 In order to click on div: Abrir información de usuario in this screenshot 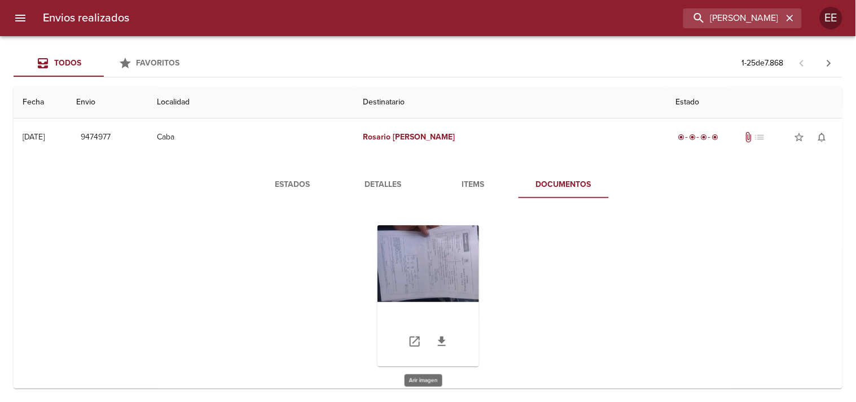, I will do `click(831, 18)`.